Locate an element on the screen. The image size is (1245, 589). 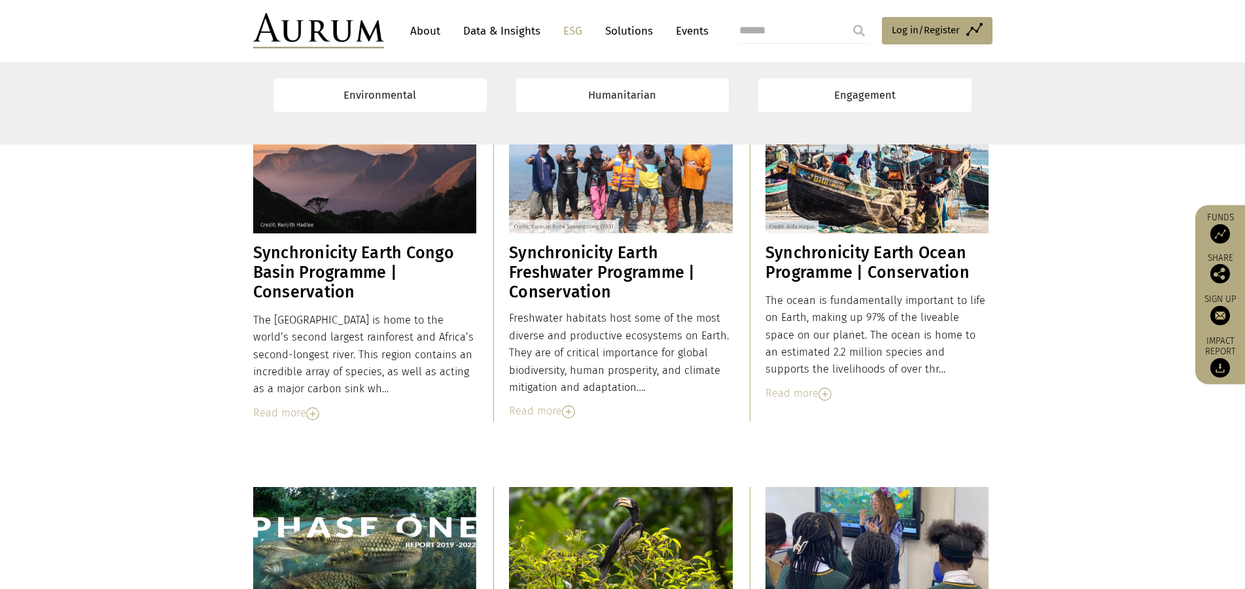
div: Freshwater habitats host some of the most diverse and productive ecosystems on Earth. They are of... is located at coordinates (621, 353).